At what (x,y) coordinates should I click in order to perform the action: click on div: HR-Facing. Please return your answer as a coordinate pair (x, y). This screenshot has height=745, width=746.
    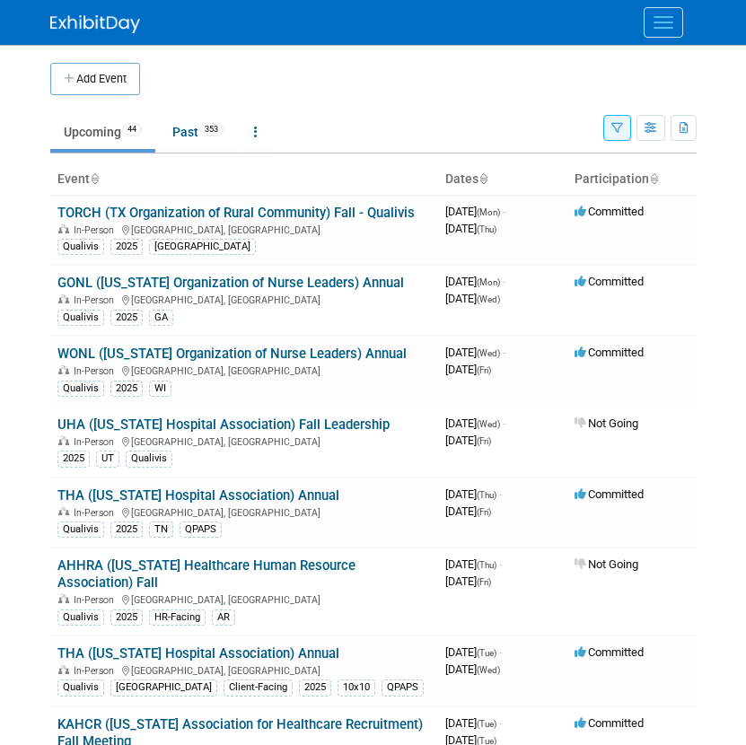
    Looking at the image, I should click on (177, 618).